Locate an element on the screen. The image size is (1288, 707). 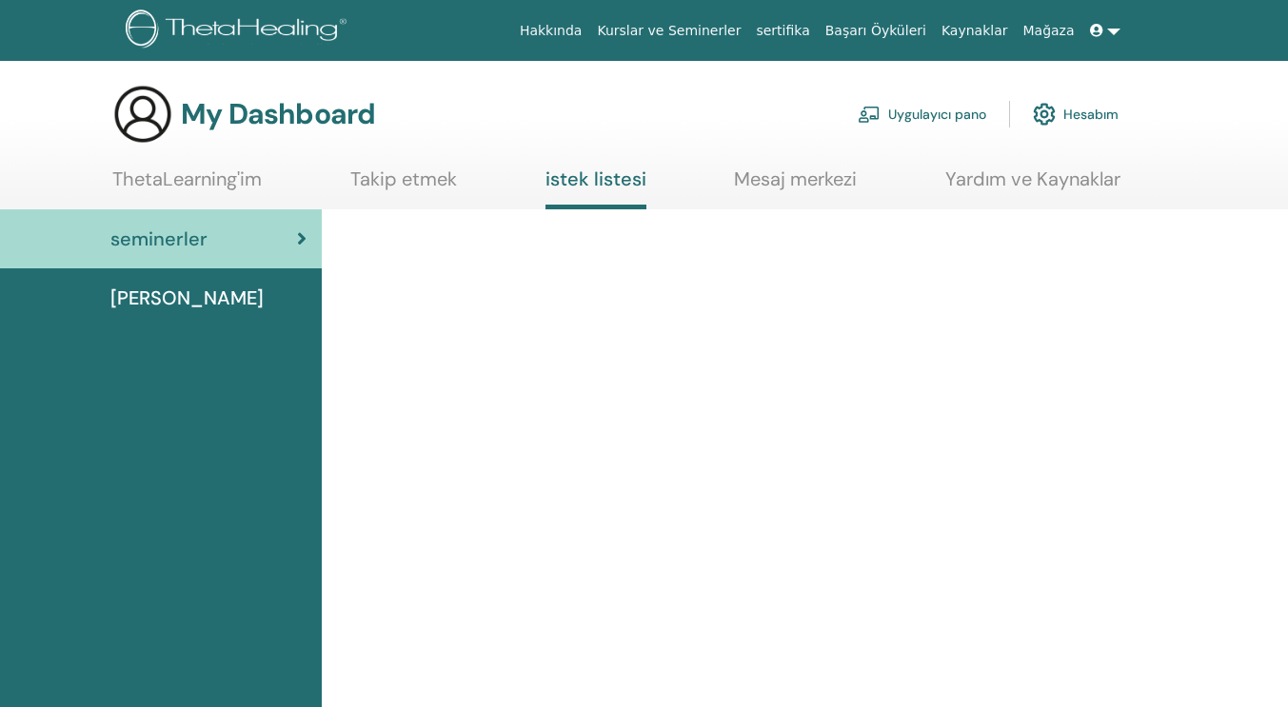
a: Mağaza is located at coordinates (1048, 30).